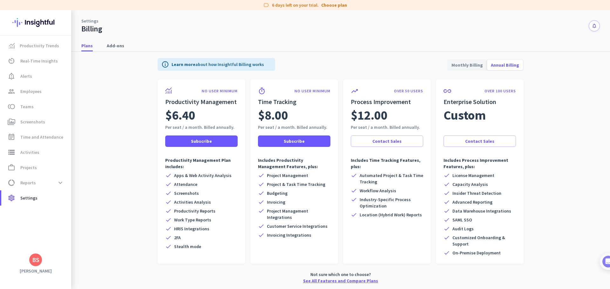 This screenshot has width=610, height=289. What do you see at coordinates (11, 137) in the screenshot?
I see `i: event_note` at bounding box center [11, 137].